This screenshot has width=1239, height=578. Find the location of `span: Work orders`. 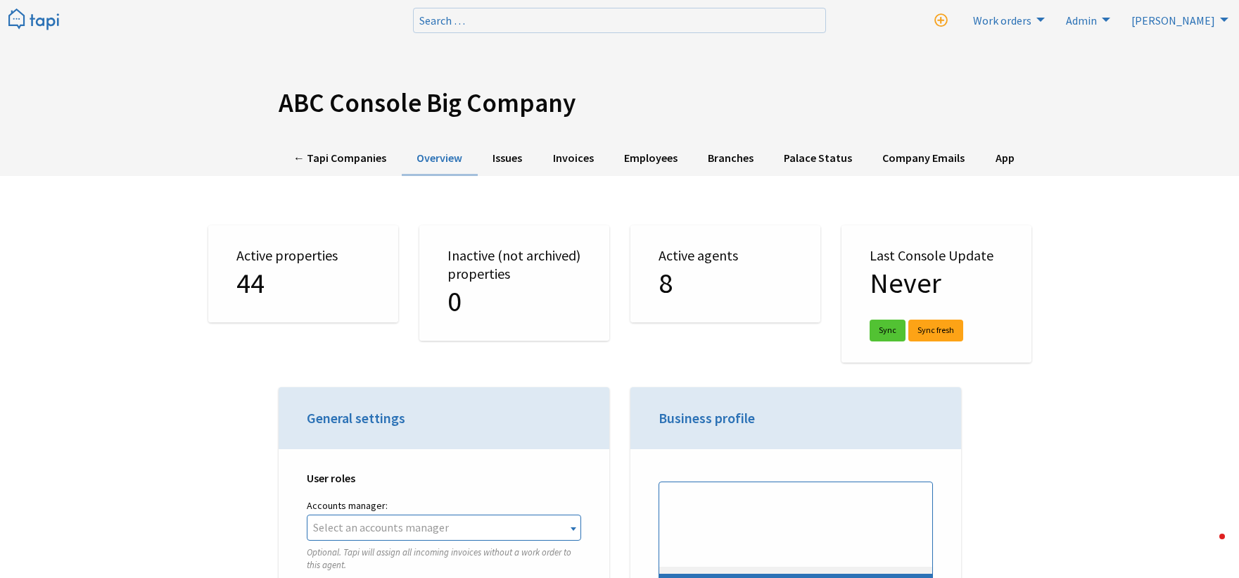

span: Work orders is located at coordinates (1002, 20).